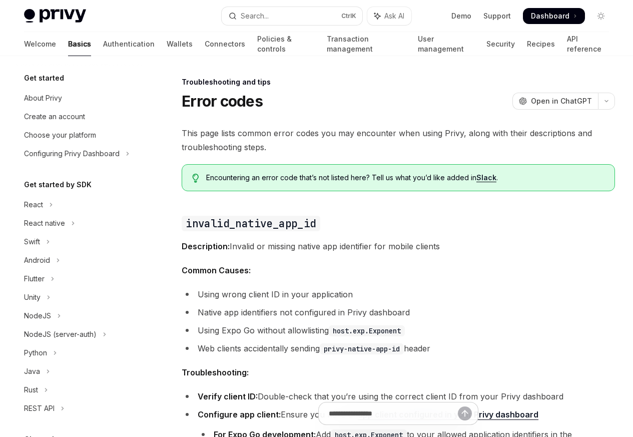 The image size is (633, 437). What do you see at coordinates (601, 16) in the screenshot?
I see `button: Toggle dark mode` at bounding box center [601, 16].